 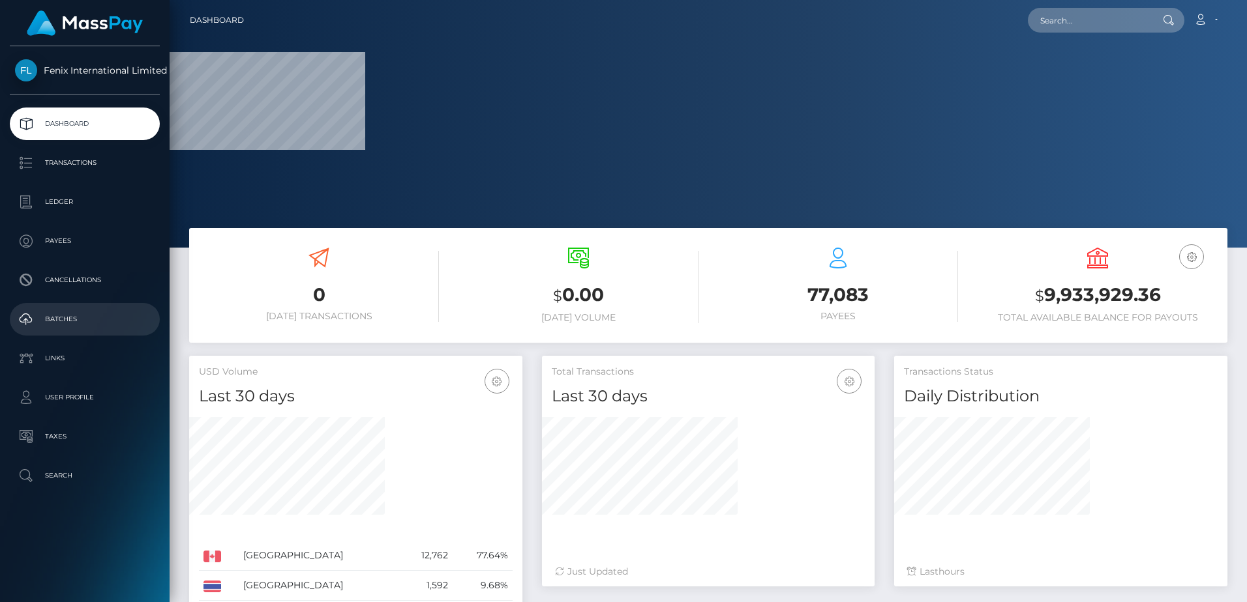 I want to click on p: Ledger, so click(x=85, y=202).